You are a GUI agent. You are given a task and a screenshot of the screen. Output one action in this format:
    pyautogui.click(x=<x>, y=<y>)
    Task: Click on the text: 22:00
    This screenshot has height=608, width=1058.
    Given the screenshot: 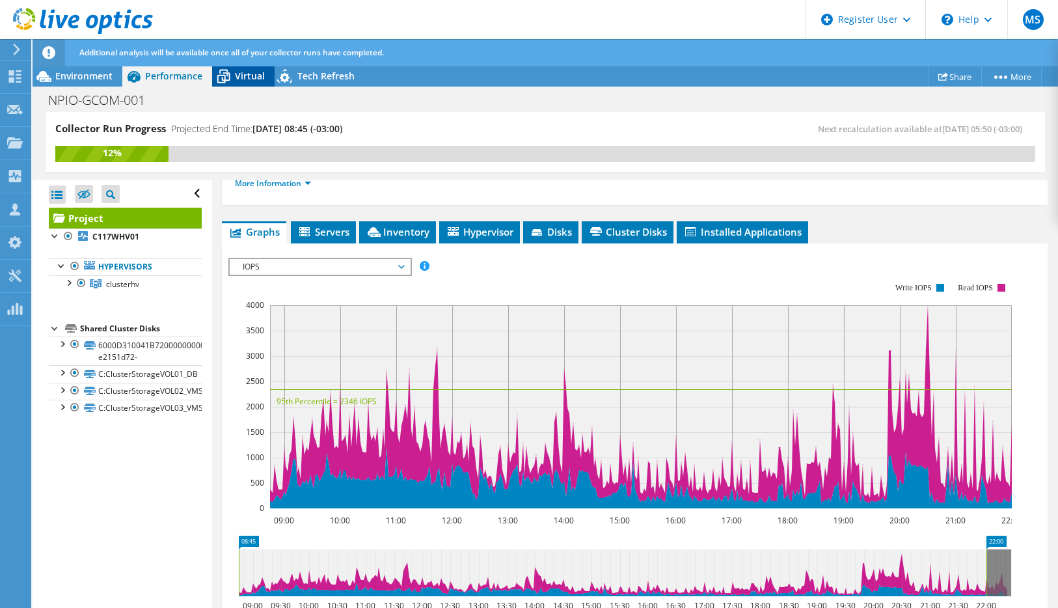 What is the action you would take?
    pyautogui.click(x=1012, y=520)
    